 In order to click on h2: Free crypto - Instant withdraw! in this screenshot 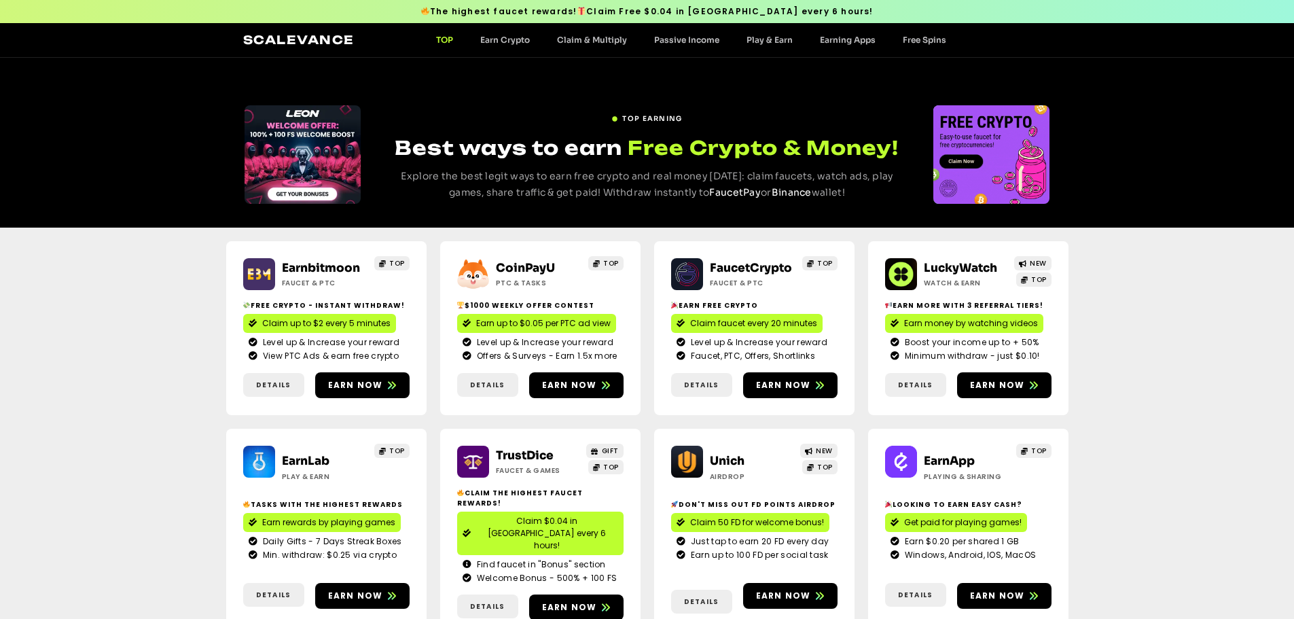, I will do `click(326, 305)`.